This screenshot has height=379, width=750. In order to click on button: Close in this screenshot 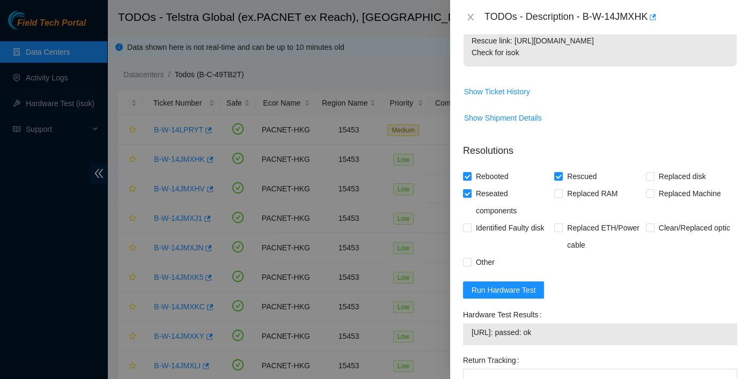, I will do `click(471, 17)`.